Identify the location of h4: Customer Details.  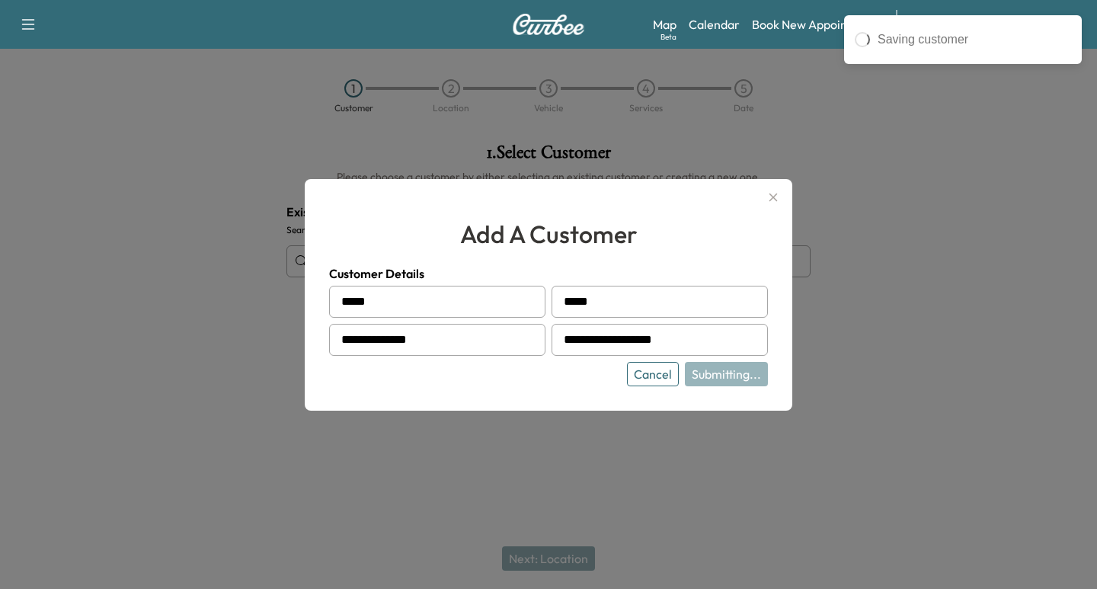
(548, 273).